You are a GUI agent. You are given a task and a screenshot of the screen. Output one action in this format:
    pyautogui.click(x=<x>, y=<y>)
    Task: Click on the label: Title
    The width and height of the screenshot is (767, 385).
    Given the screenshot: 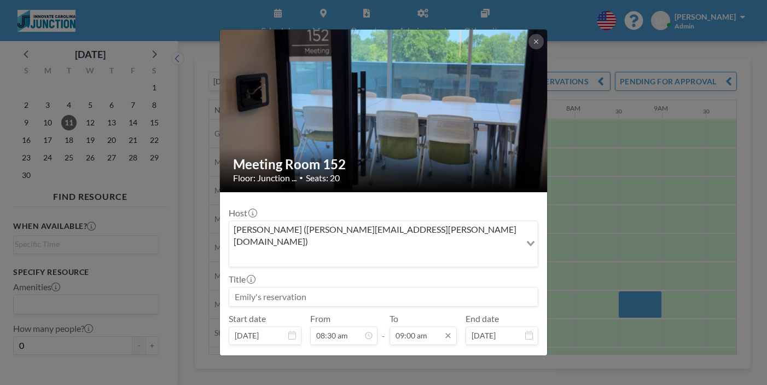 What is the action you would take?
    pyautogui.click(x=241, y=279)
    